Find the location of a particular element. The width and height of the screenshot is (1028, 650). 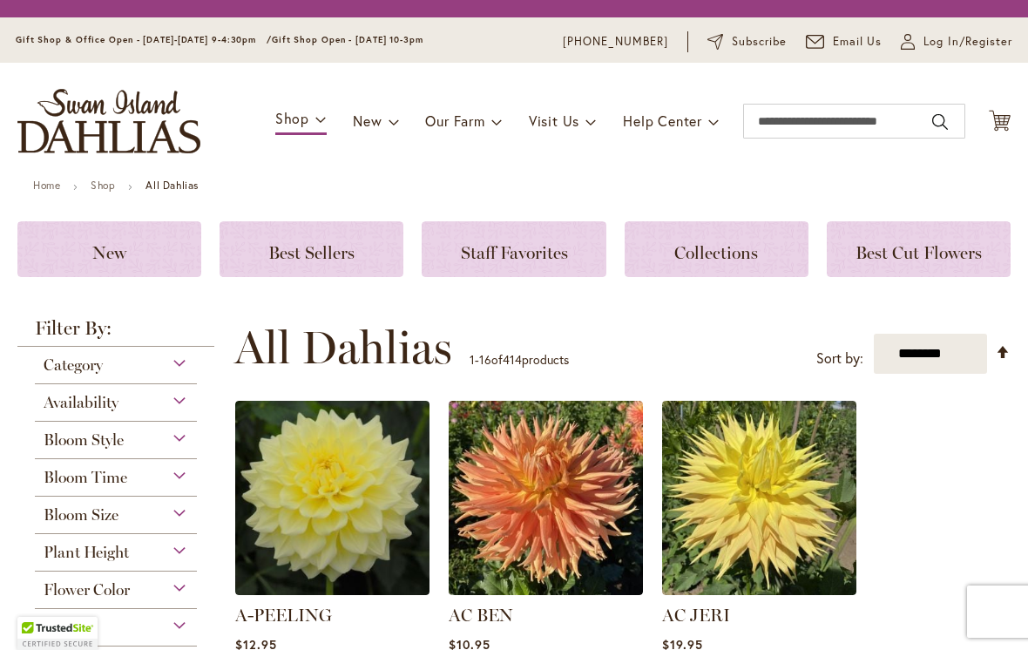

p: - of products is located at coordinates (519, 360).